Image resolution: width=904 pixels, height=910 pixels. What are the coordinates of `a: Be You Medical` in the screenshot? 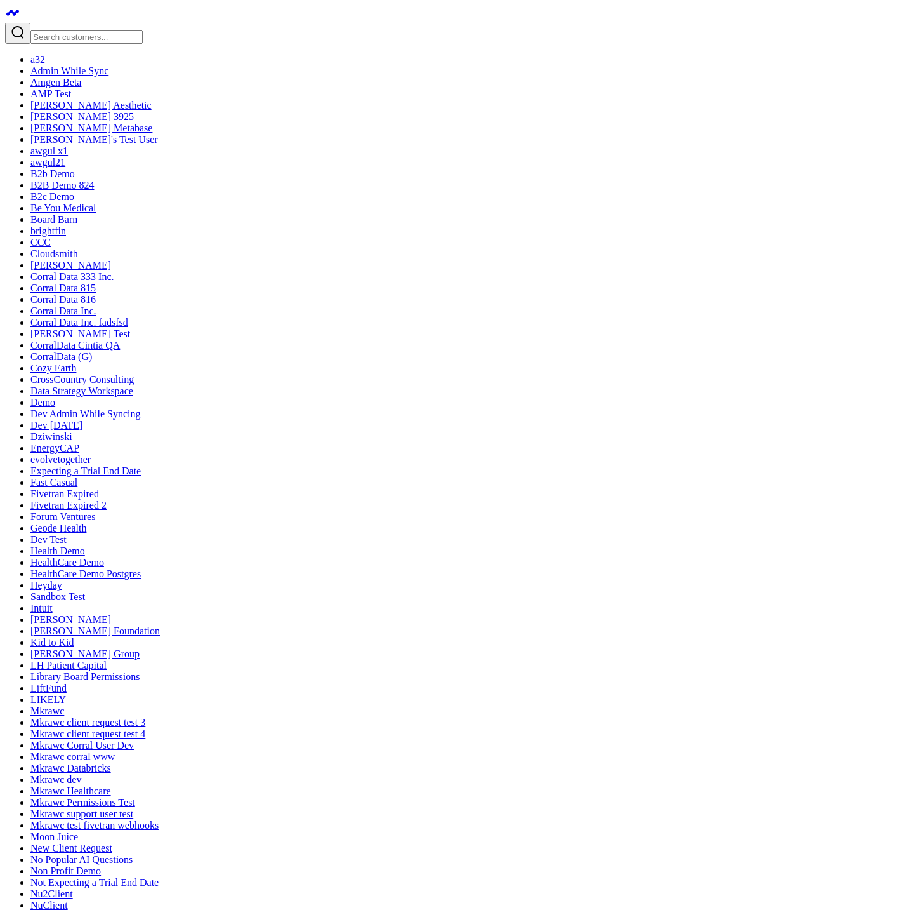 It's located at (63, 208).